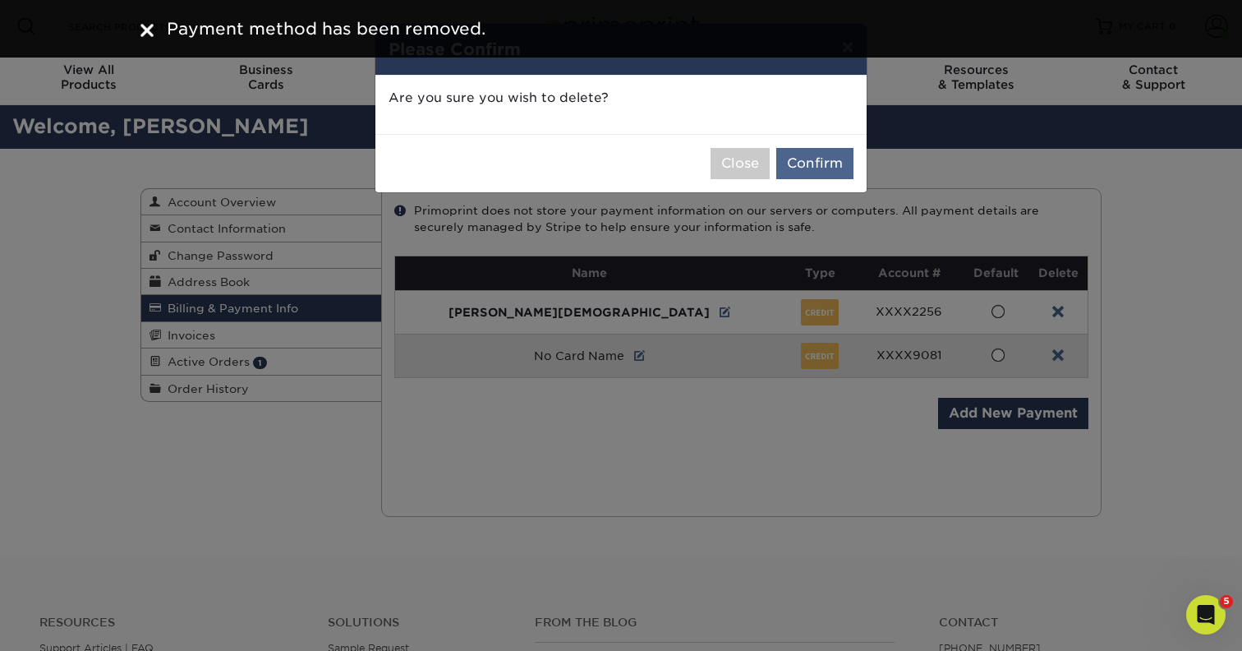  What do you see at coordinates (740, 163) in the screenshot?
I see `button: Close` at bounding box center [740, 163].